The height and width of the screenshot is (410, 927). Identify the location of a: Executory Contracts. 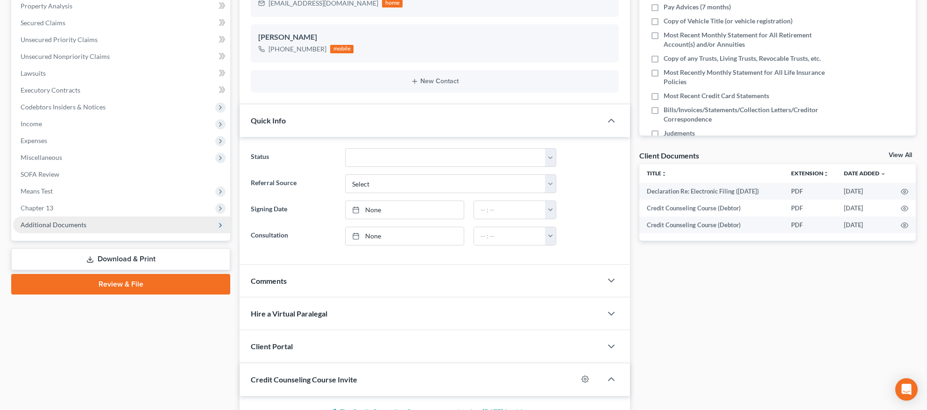
(121, 90).